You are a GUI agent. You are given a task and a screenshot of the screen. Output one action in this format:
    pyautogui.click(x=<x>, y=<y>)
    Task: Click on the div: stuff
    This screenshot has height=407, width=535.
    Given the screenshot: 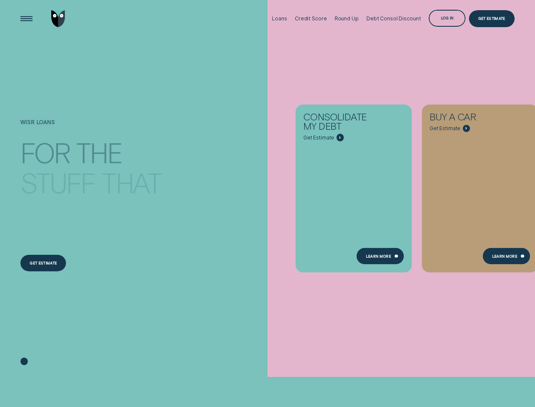 What is the action you would take?
    pyautogui.click(x=58, y=181)
    